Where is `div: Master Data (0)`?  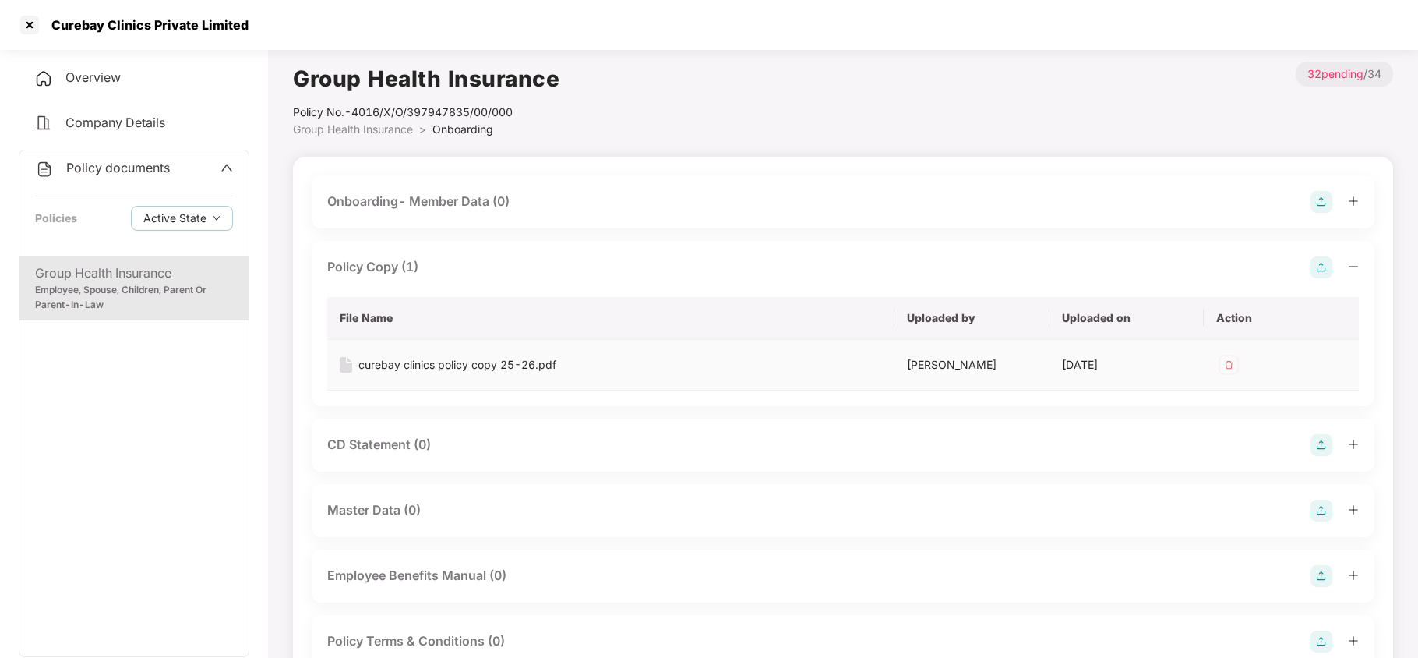 div: Master Data (0) is located at coordinates (374, 510).